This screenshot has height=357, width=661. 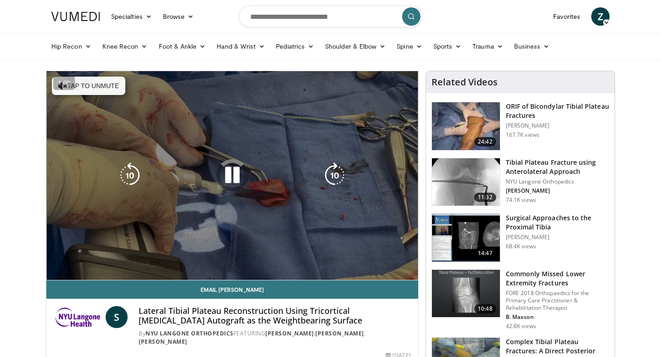 I want to click on a: Trauma, so click(x=487, y=46).